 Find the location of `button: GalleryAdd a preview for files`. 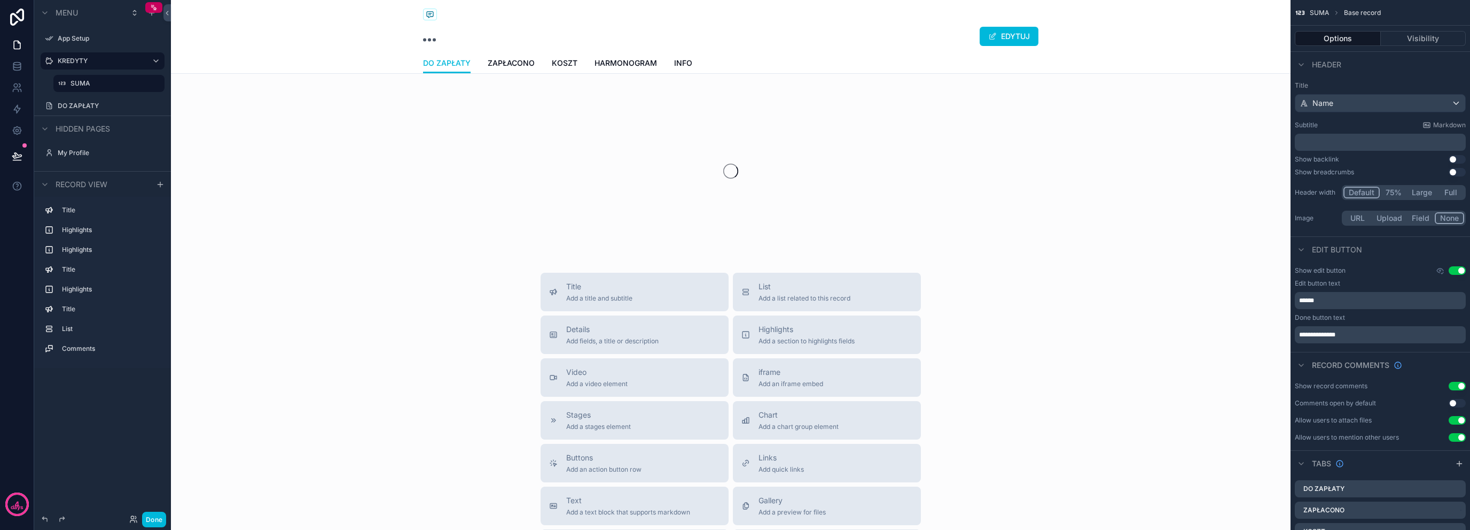

button: GalleryAdd a preview for files is located at coordinates (827, 505).